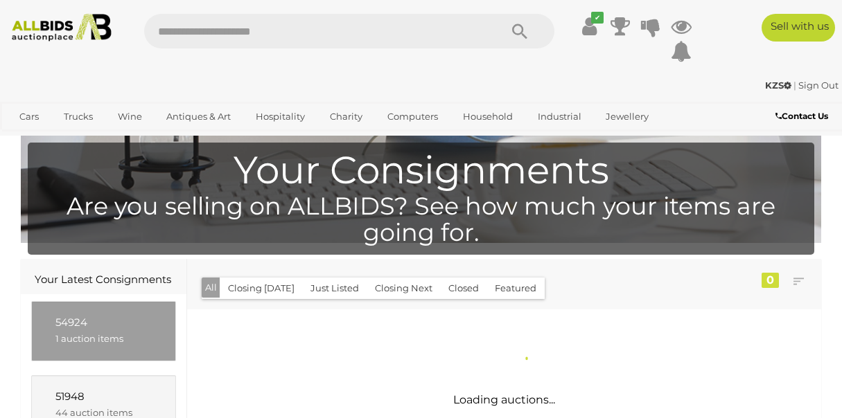 This screenshot has width=842, height=418. Describe the element at coordinates (29, 116) in the screenshot. I see `a: Cars` at that location.